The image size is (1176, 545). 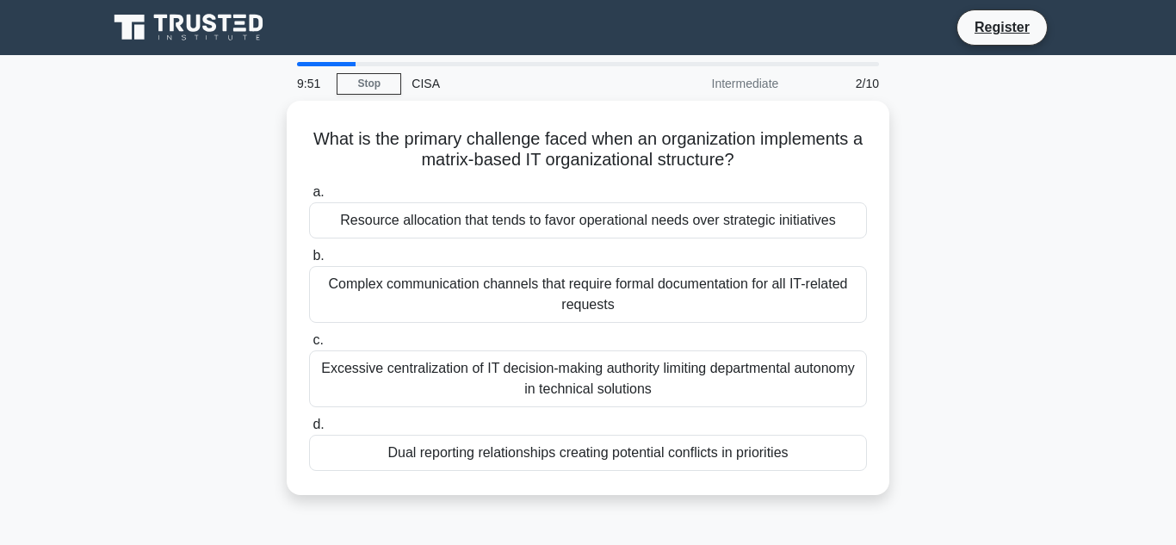 I want to click on a: Register, so click(x=1002, y=27).